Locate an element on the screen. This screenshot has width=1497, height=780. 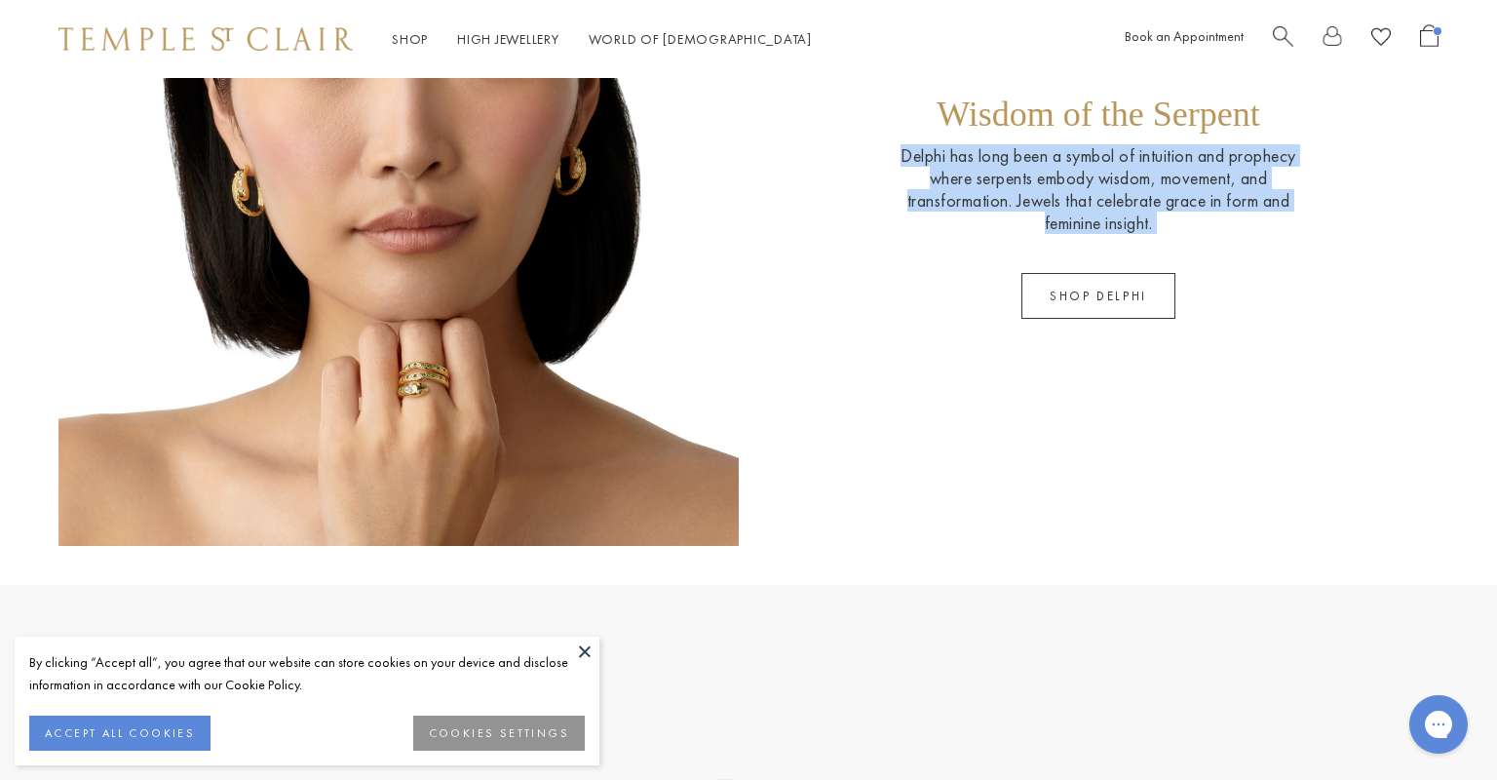
p: Delphi has long been a symbol of intuition and prophecy where serpents embody wisdom, movement, a... is located at coordinates (1098, 189).